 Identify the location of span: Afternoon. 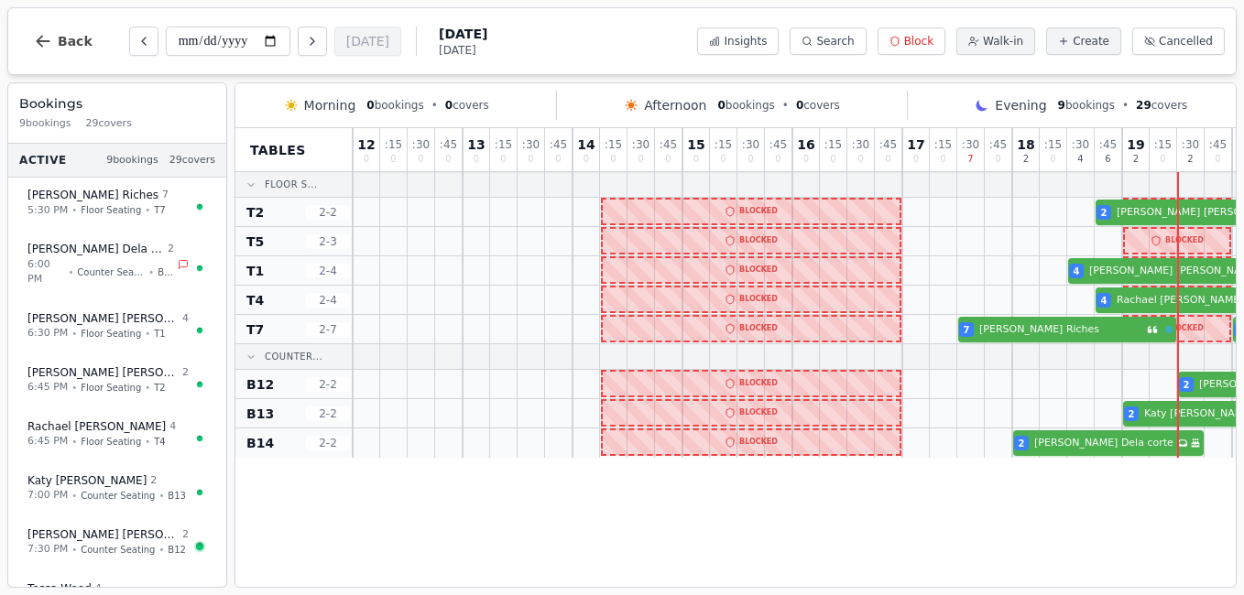
(675, 105).